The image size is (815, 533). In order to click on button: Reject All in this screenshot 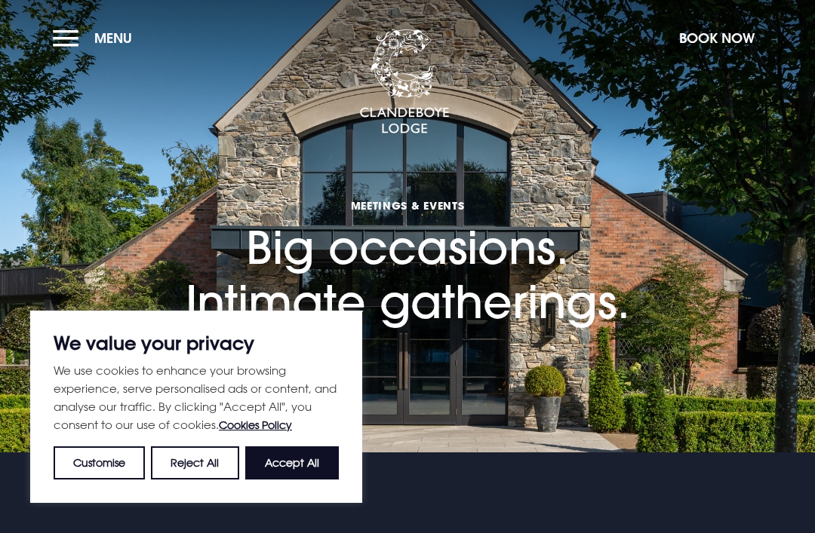, I will do `click(195, 463)`.